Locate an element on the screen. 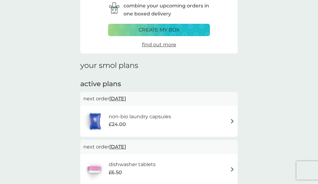  h1: your smol plans is located at coordinates (159, 65).